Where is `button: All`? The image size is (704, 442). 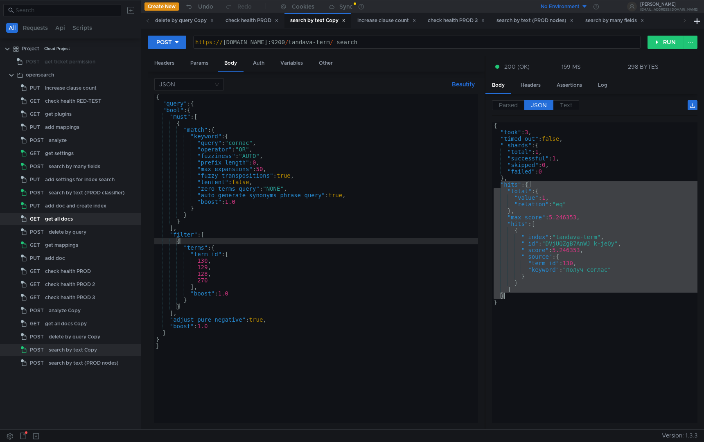 button: All is located at coordinates (12, 28).